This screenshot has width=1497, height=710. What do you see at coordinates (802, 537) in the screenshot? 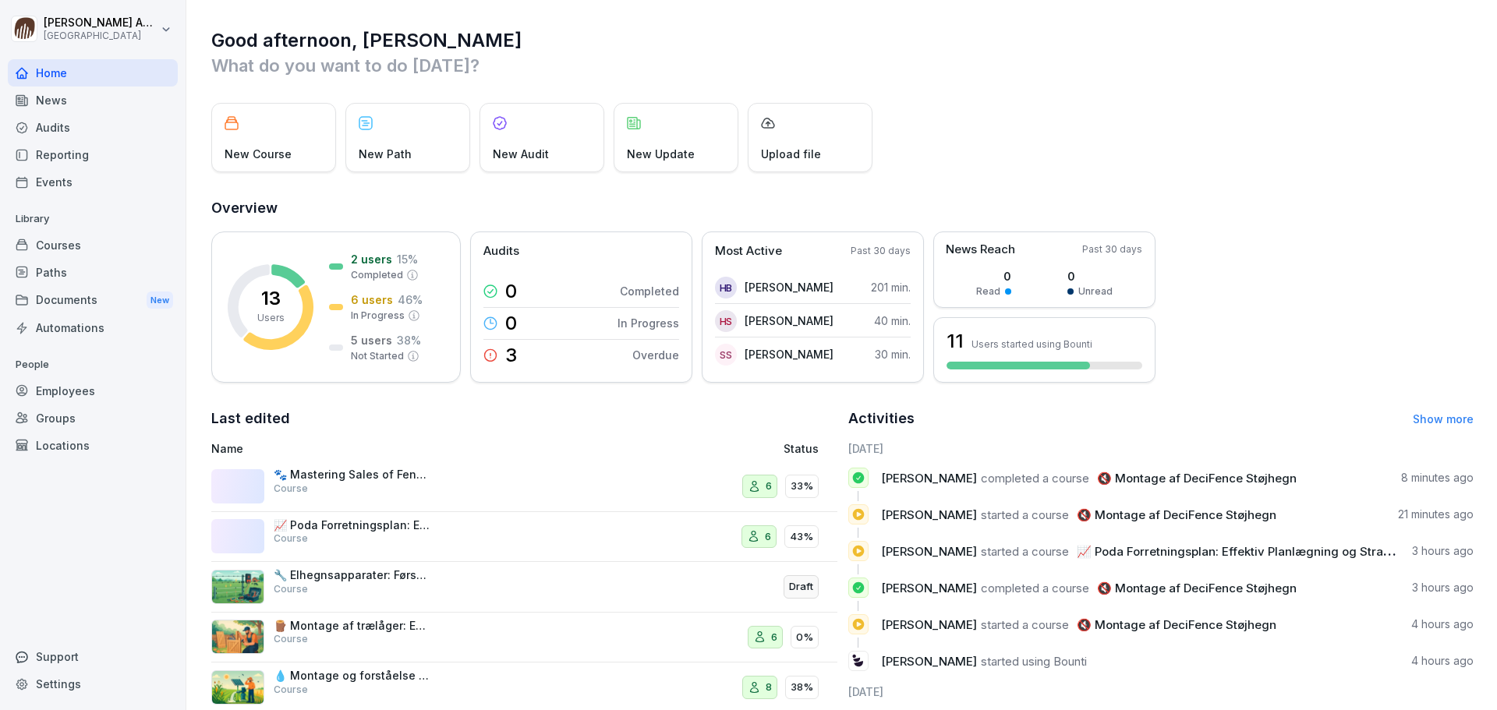
I see `p: 43%` at bounding box center [802, 537].